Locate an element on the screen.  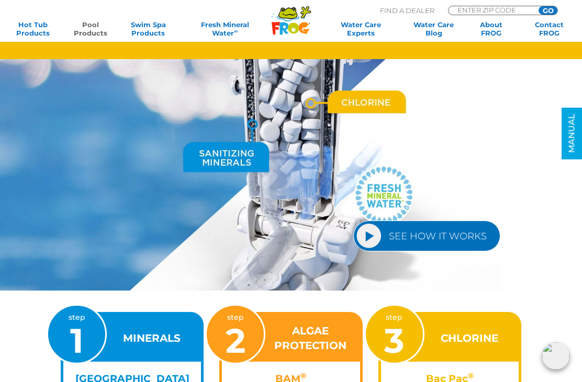
a: PoolProducts is located at coordinates (90, 29).